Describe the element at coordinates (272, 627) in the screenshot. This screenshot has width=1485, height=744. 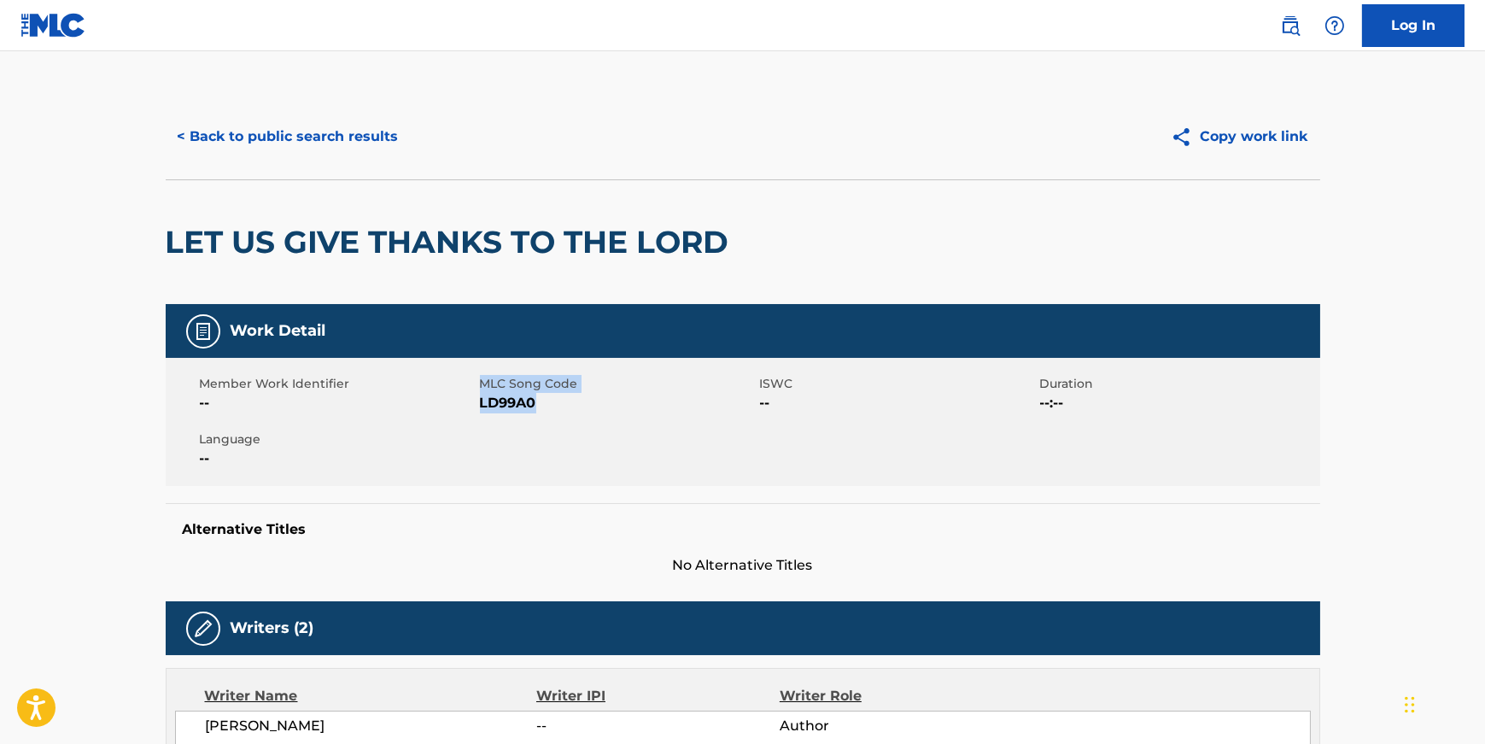
I see `h5: Writers (2)` at that location.